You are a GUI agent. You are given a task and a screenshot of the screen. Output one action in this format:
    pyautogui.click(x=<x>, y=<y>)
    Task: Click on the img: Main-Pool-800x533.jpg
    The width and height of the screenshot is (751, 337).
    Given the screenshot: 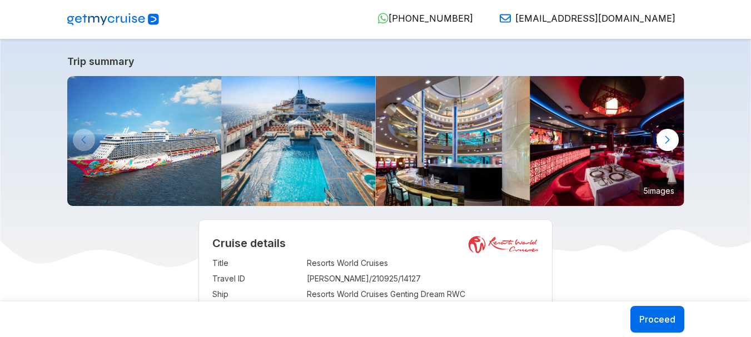 What is the action you would take?
    pyautogui.click(x=298, y=141)
    